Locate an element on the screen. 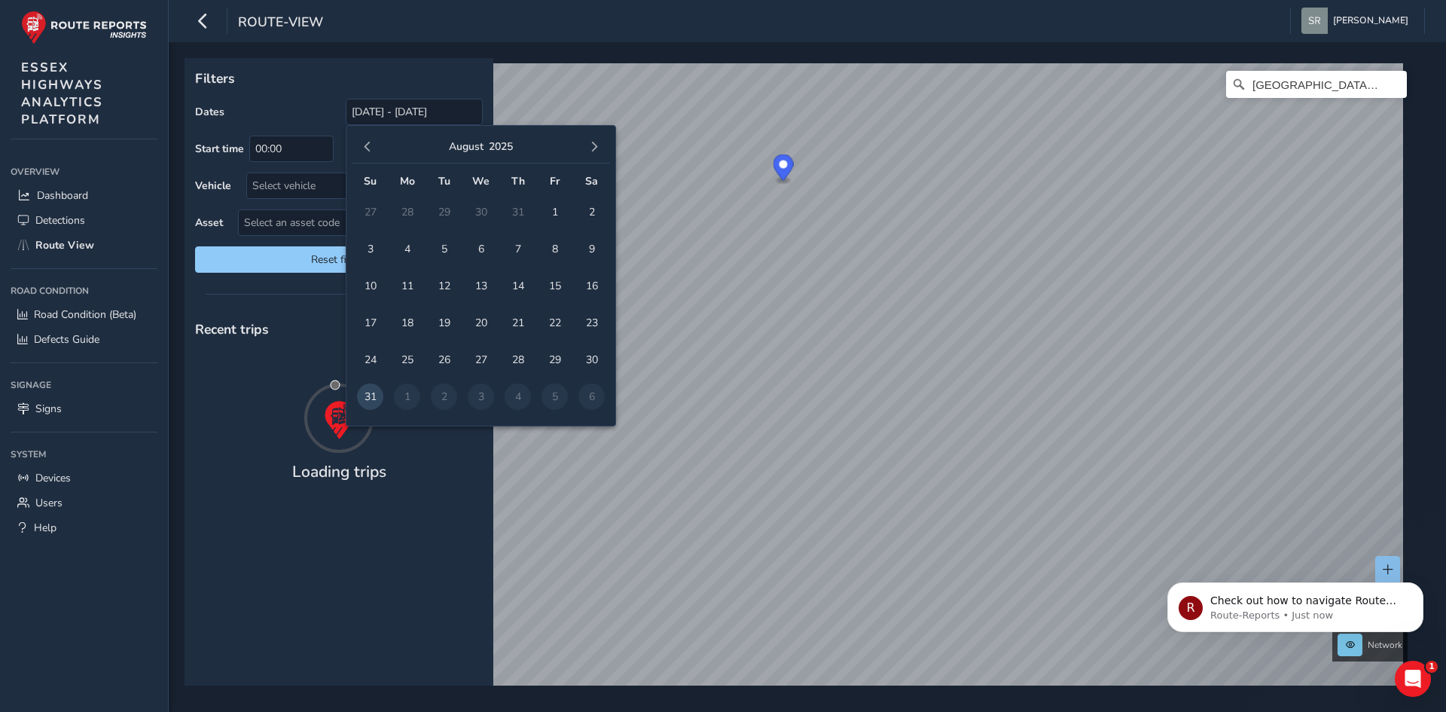 The width and height of the screenshot is (1446, 712). span: Select an asset code is located at coordinates (348, 222).